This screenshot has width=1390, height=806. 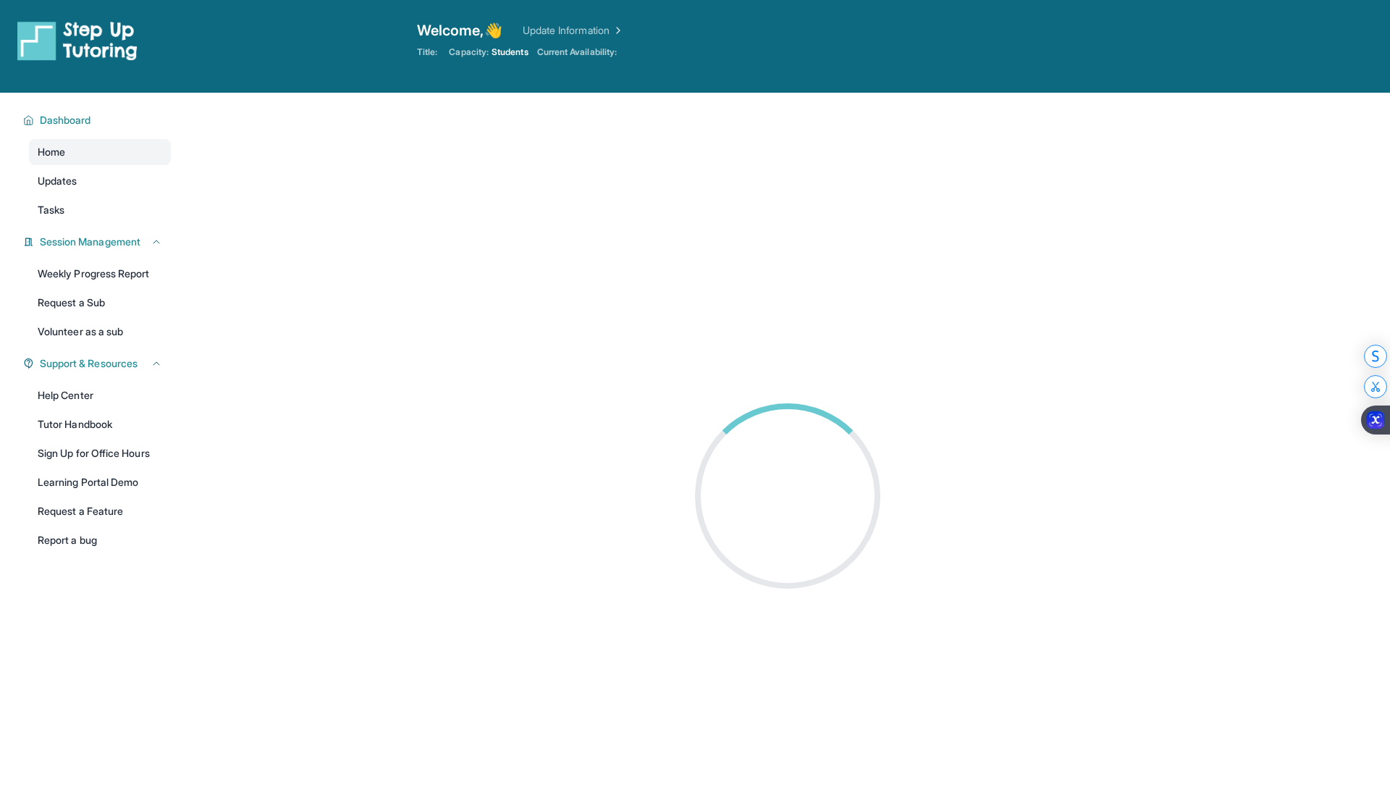 What do you see at coordinates (98, 363) in the screenshot?
I see `button: Support & Resources` at bounding box center [98, 363].